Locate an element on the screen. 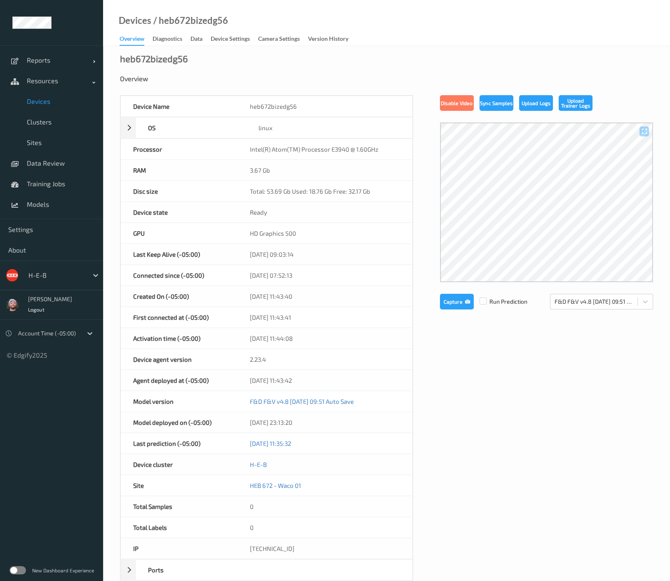  div: Device Settings is located at coordinates (230, 40).